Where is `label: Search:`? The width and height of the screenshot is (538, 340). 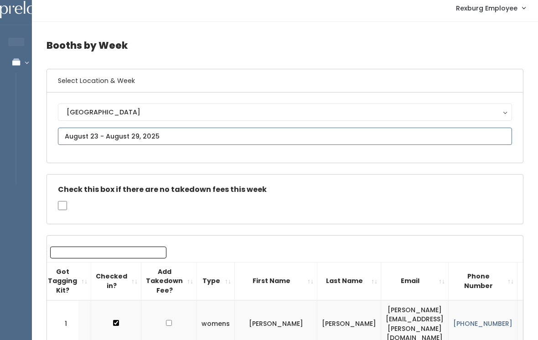
label: Search: is located at coordinates (92, 252).